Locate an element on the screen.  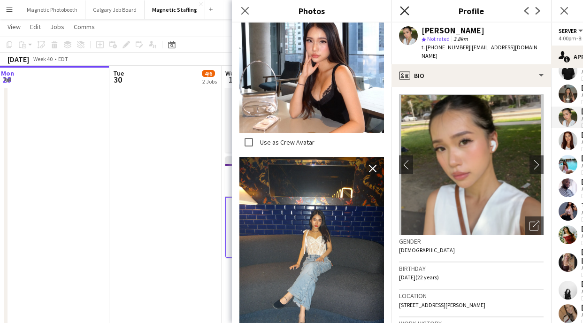
span: Not rated is located at coordinates (438, 38).